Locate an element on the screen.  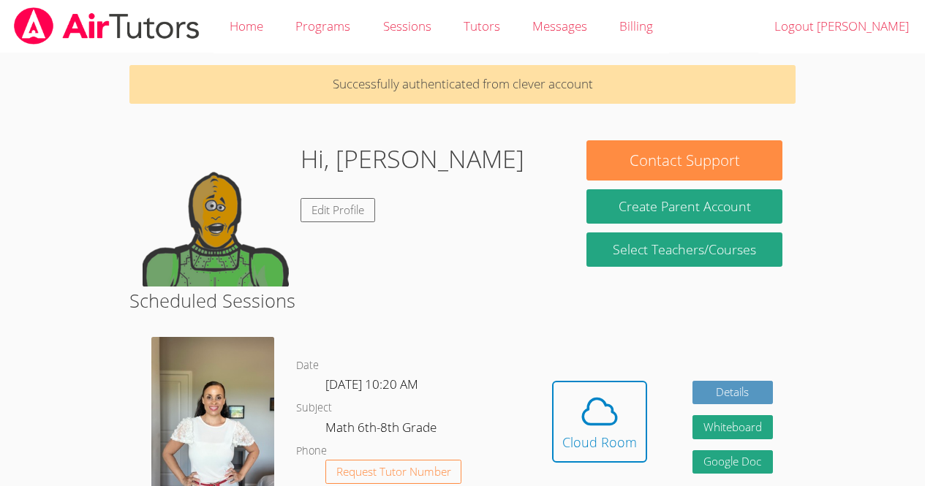
div: Cloud Room is located at coordinates (600, 442).